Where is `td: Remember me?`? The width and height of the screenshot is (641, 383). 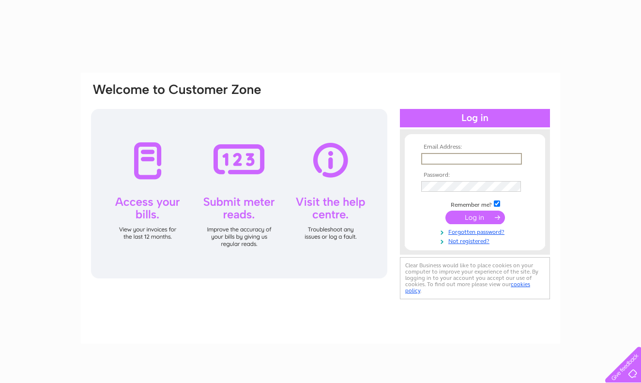 td: Remember me? is located at coordinates (475, 204).